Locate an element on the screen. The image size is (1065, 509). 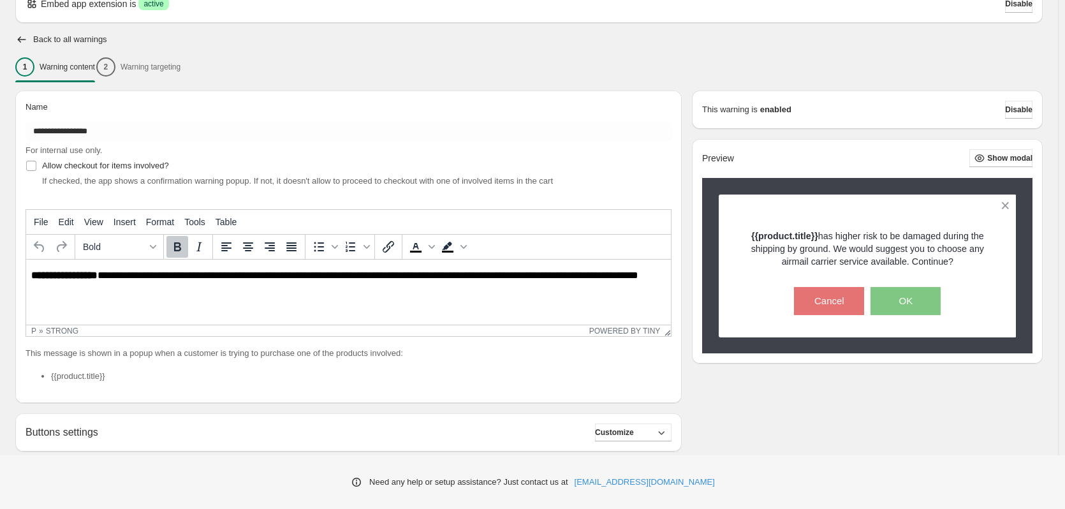
p: Warning content is located at coordinates (67, 67).